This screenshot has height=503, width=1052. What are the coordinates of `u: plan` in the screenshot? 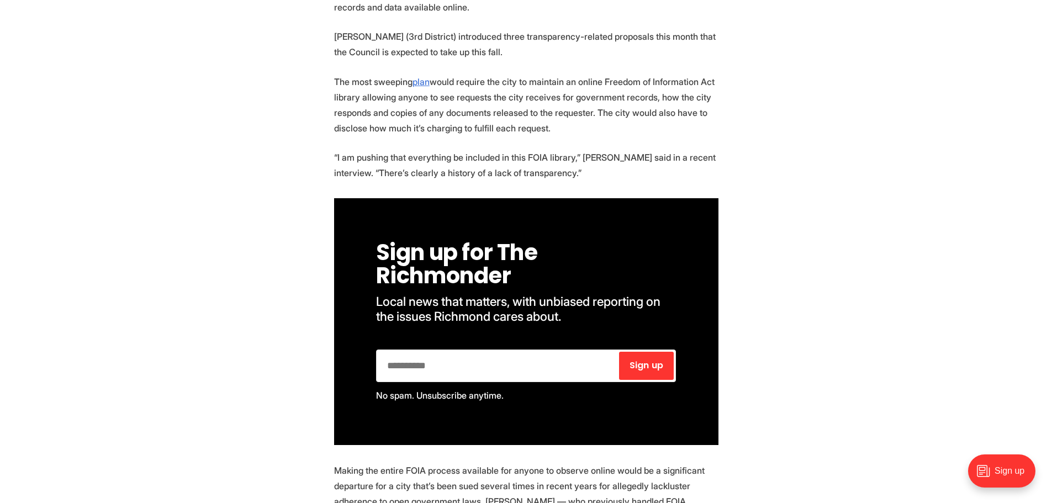 It's located at (421, 82).